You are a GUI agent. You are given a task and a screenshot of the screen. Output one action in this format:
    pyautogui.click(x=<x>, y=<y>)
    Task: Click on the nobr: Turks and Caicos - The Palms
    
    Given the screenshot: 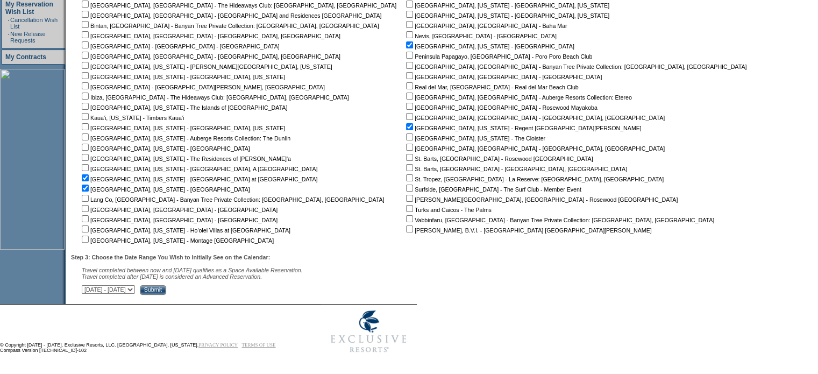 What is the action you would take?
    pyautogui.click(x=447, y=210)
    